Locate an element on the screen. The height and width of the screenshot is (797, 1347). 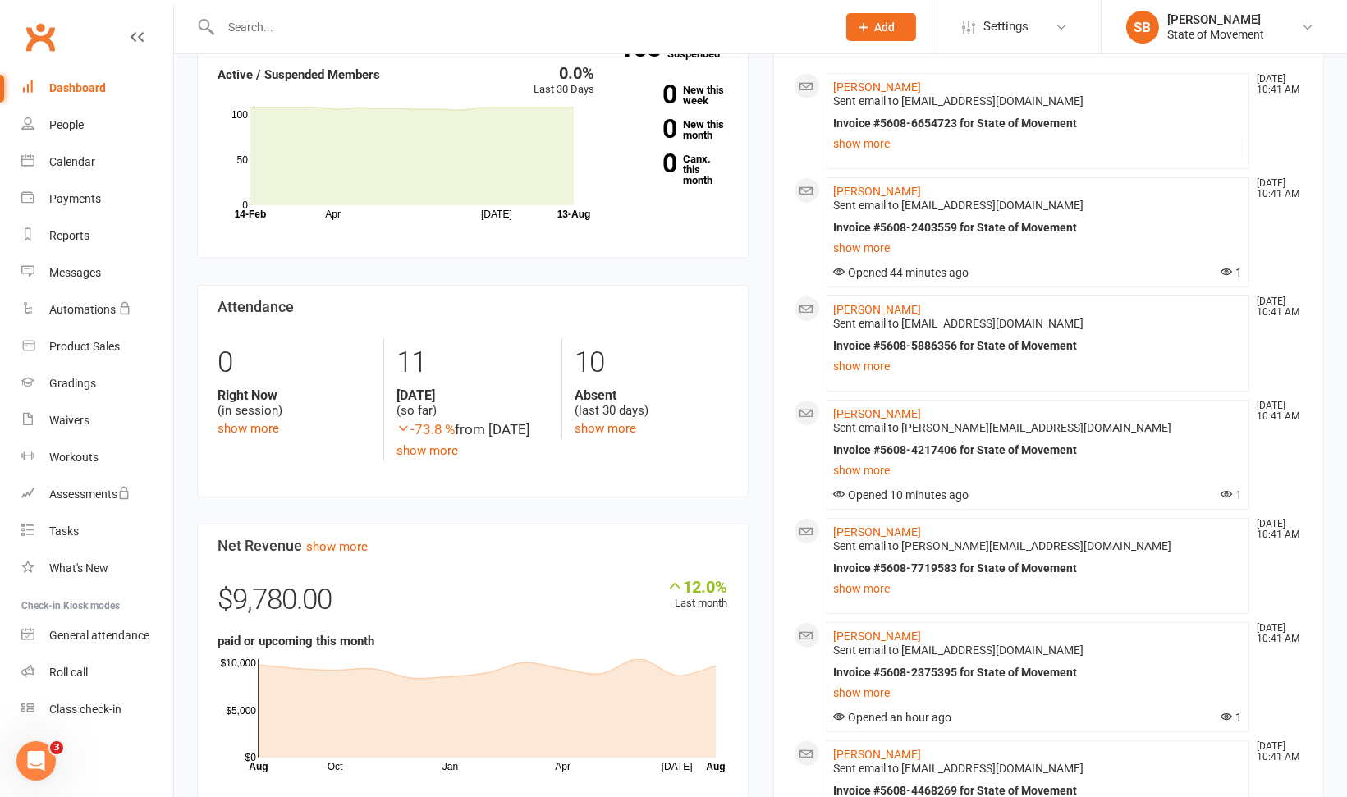
div: People is located at coordinates (67, 125).